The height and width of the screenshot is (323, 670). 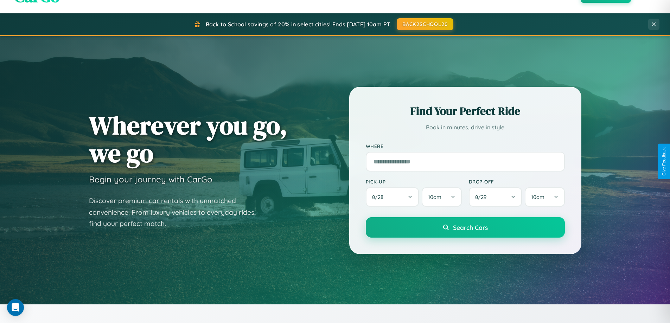 I want to click on p: Book in minutes, drive in style, so click(x=465, y=127).